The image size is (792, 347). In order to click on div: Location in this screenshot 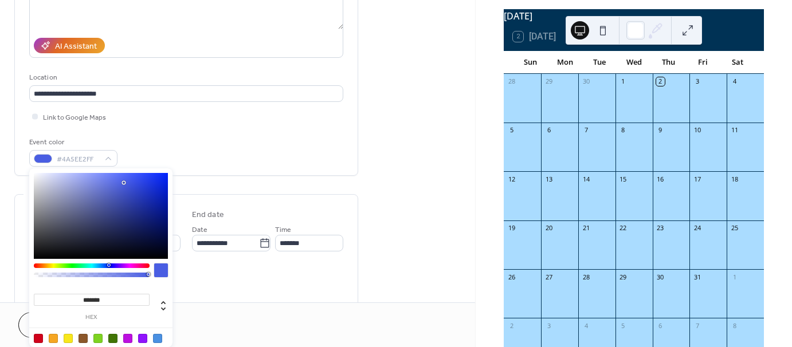, I will do `click(185, 77)`.